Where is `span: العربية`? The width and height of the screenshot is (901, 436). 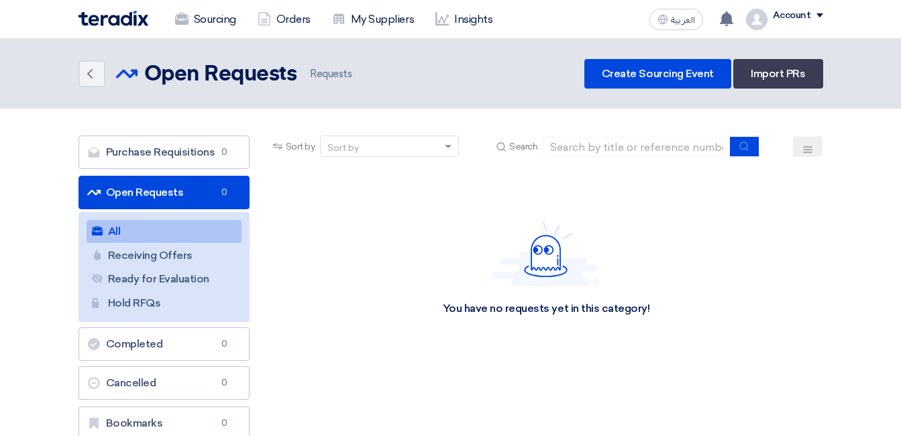
span: العربية is located at coordinates (683, 20).